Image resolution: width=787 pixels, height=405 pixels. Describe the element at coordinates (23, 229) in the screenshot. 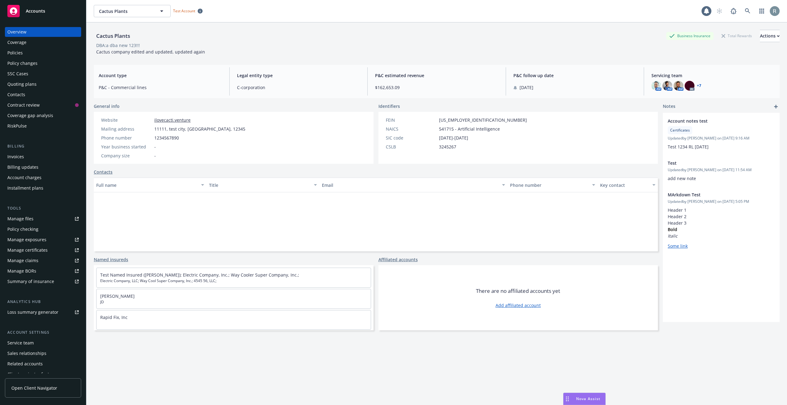

I see `div: Policy checking` at that location.